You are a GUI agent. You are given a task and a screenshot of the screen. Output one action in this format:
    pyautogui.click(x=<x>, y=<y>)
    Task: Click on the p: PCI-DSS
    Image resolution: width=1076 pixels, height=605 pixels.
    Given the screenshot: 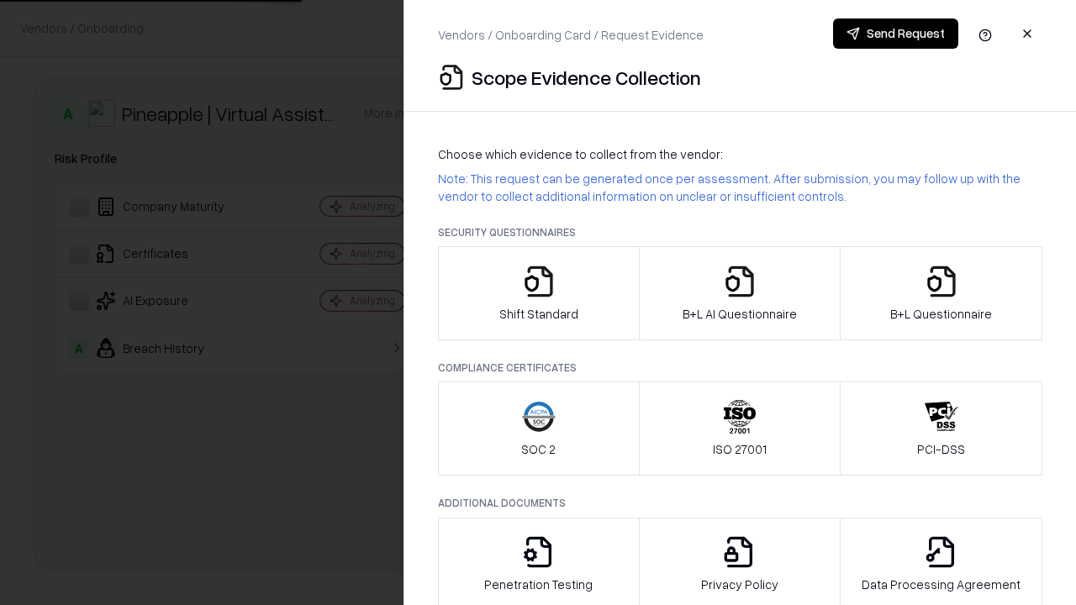 What is the action you would take?
    pyautogui.click(x=941, y=449)
    